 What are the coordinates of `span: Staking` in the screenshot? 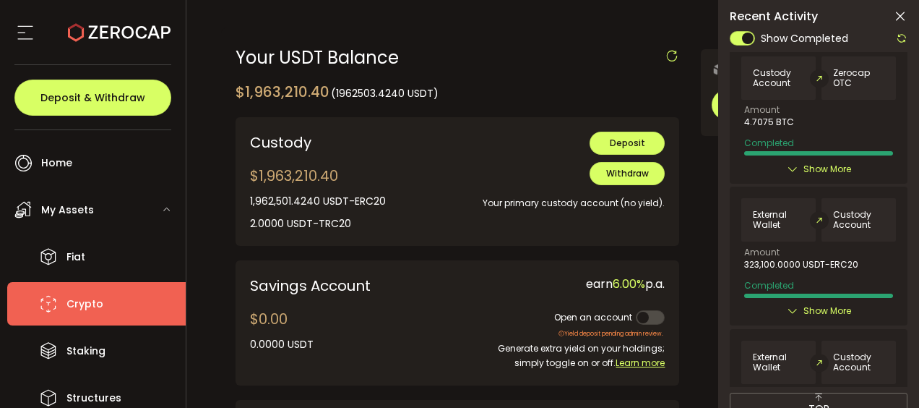 It's located at (86, 351).